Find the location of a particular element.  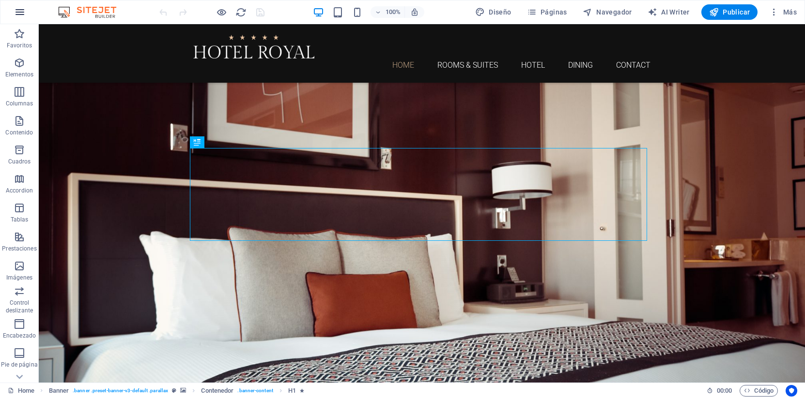

p: Columnas is located at coordinates (19, 104).